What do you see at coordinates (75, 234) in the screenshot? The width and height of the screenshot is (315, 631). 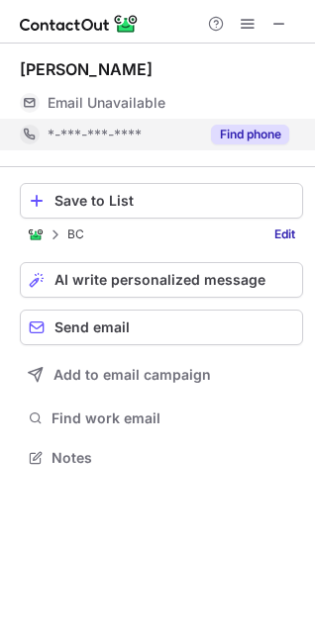 I see `p: BC` at bounding box center [75, 234].